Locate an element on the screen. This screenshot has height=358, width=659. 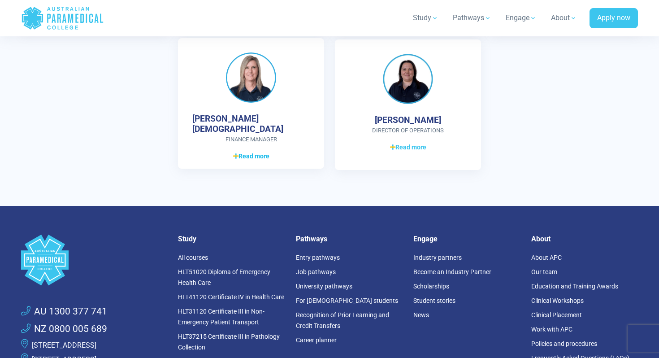
a: Job pathways is located at coordinates (316, 272).